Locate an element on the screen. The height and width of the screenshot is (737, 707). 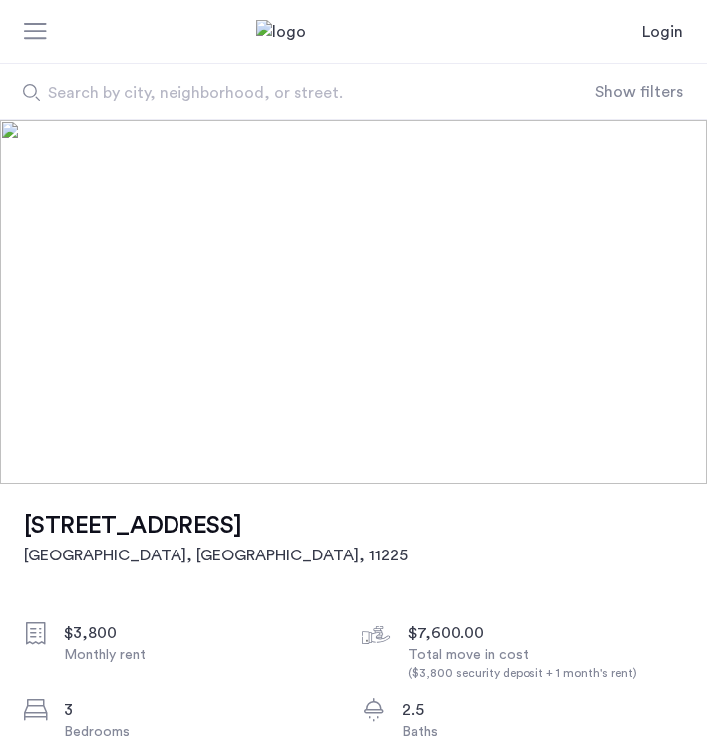
div: Monthly rent is located at coordinates (204, 655).